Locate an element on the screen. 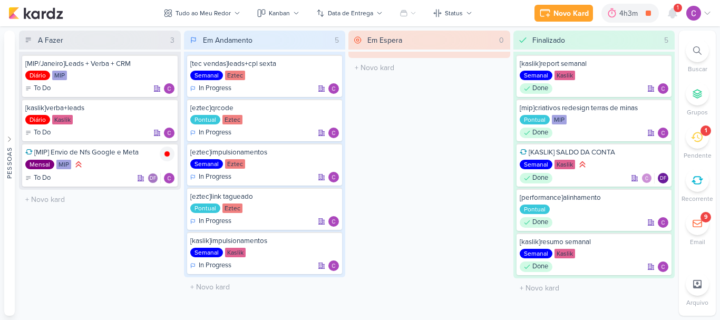  div: Colaboradores: Diego Freitas is located at coordinates (154, 178).